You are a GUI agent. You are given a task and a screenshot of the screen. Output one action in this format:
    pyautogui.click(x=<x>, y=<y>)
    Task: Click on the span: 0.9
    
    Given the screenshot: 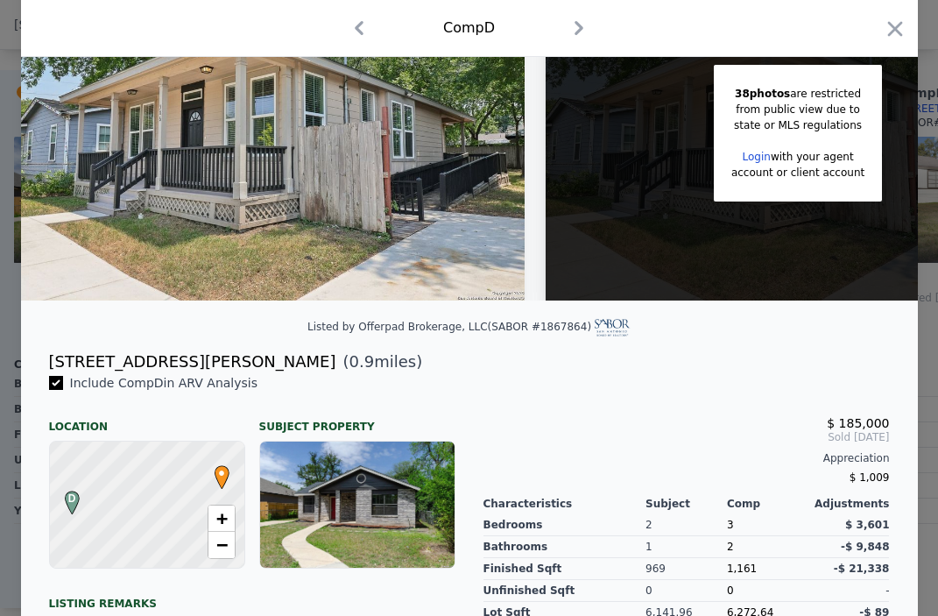 What is the action you would take?
    pyautogui.click(x=362, y=361)
    